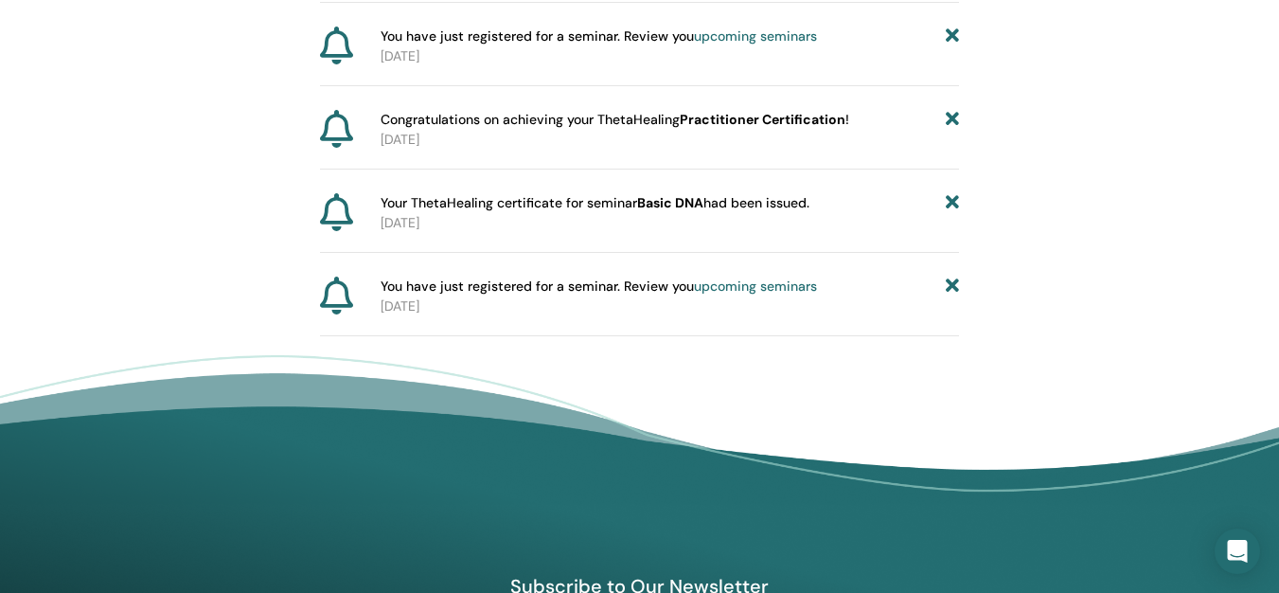 The image size is (1279, 593). Describe the element at coordinates (614, 119) in the screenshot. I see `span: Congratulations on achieving your ThetaHealing !` at that location.